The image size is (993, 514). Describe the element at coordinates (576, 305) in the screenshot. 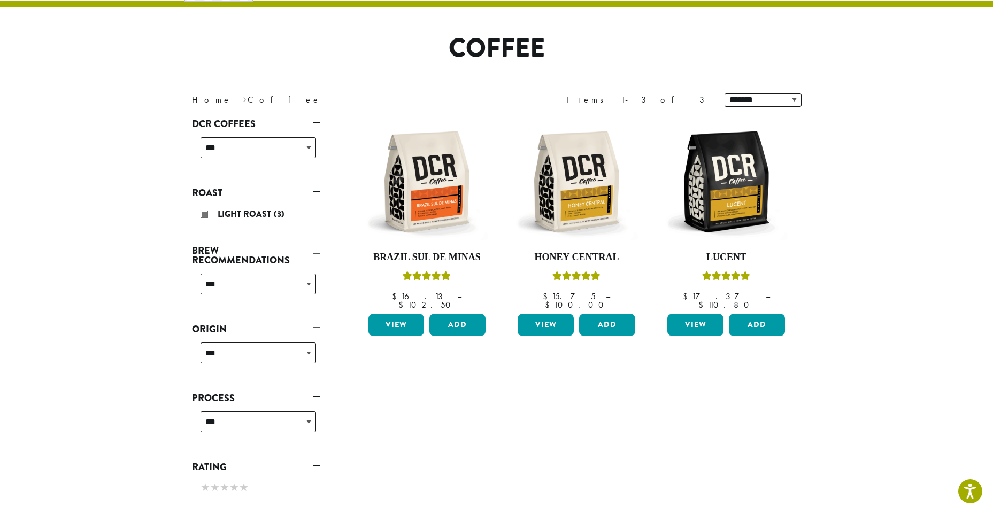

I see `bdi: 100.00` at that location.